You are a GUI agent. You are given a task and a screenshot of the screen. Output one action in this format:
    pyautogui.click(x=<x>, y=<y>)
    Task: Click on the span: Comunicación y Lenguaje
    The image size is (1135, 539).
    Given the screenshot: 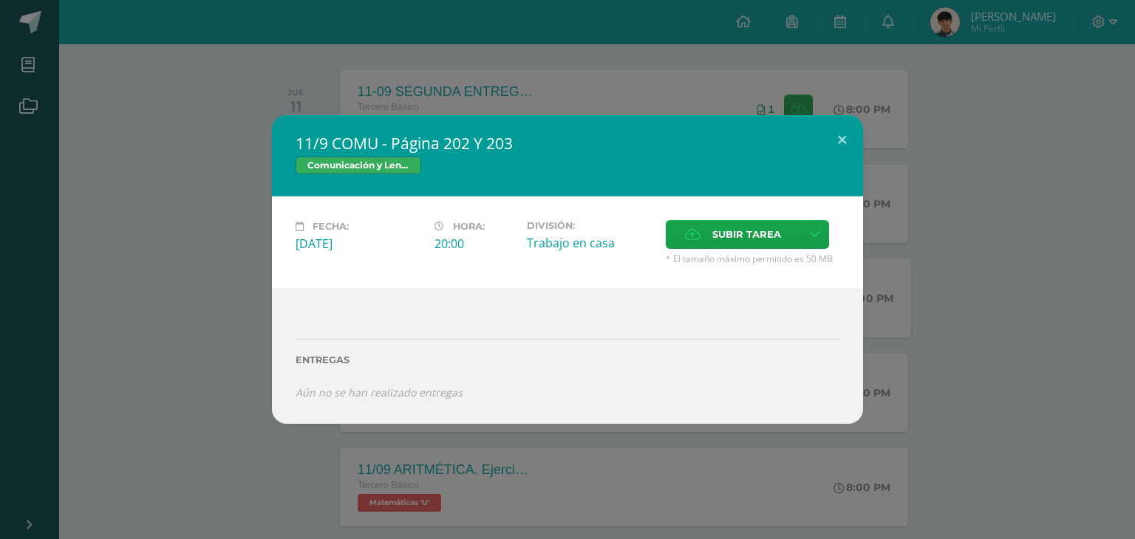 What is the action you would take?
    pyautogui.click(x=358, y=165)
    